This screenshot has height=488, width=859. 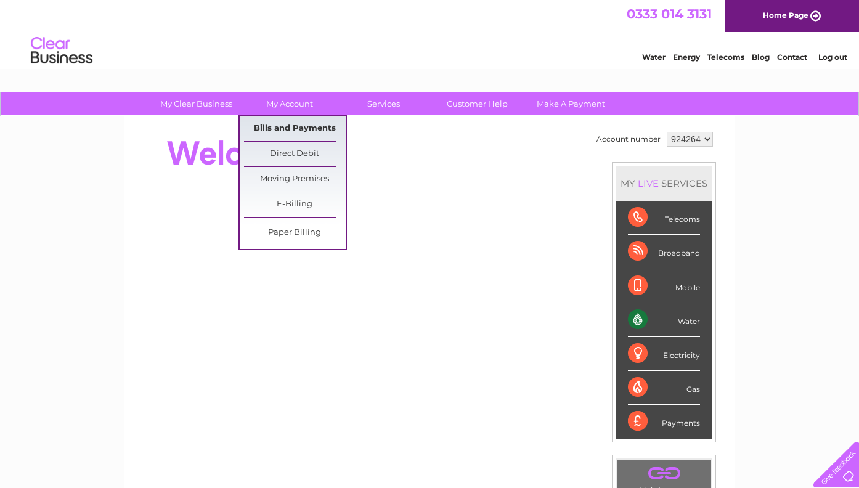 What do you see at coordinates (62, 51) in the screenshot?
I see `img: logo.png` at bounding box center [62, 51].